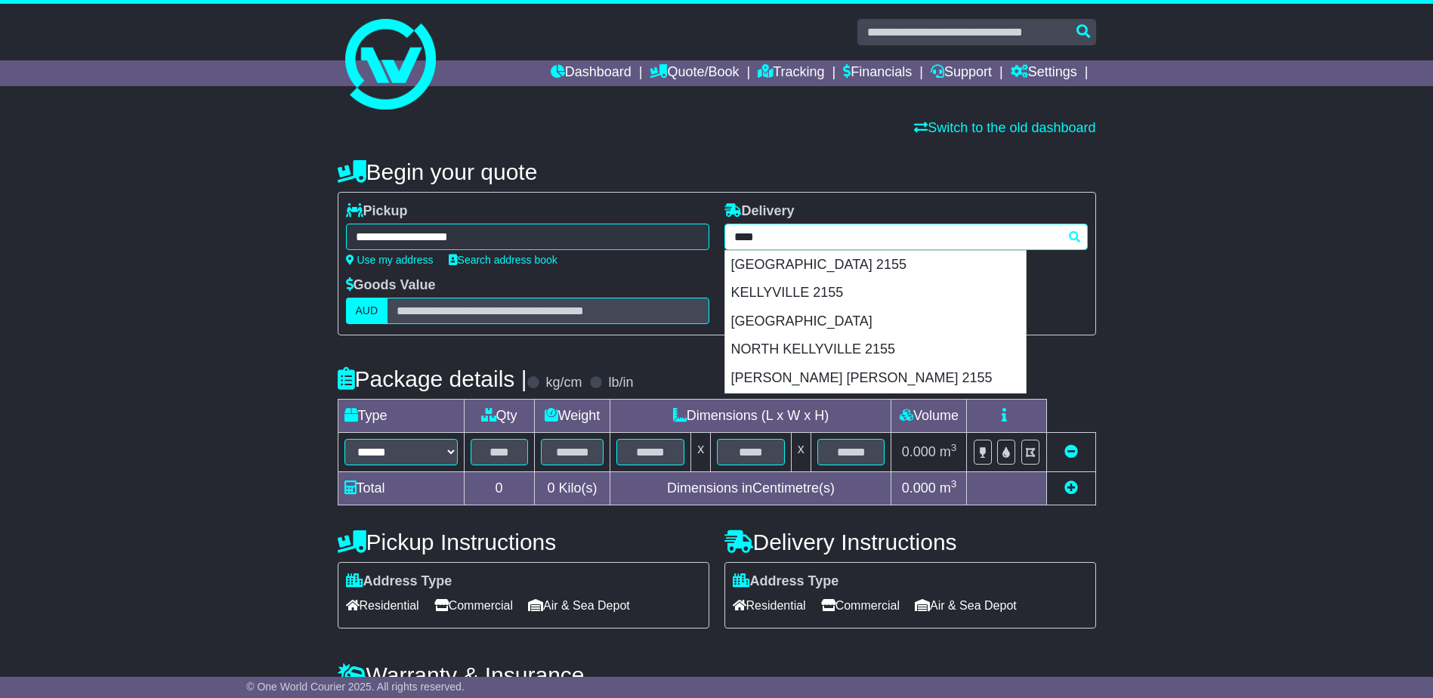 This screenshot has height=698, width=1433. Describe the element at coordinates (877, 73) in the screenshot. I see `a: Financials` at that location.